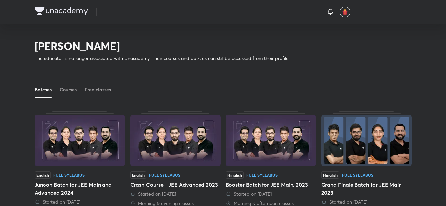  Describe the element at coordinates (80, 189) in the screenshot. I see `div: Junoon Batch for JEE Main and Advanced 2024` at that location.